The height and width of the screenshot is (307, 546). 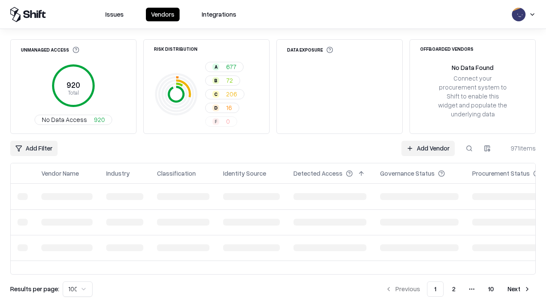 I want to click on div: 971 items, so click(x=519, y=148).